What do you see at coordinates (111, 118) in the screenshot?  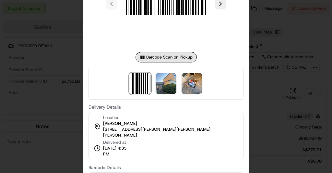 I see `span: Location` at bounding box center [111, 118].